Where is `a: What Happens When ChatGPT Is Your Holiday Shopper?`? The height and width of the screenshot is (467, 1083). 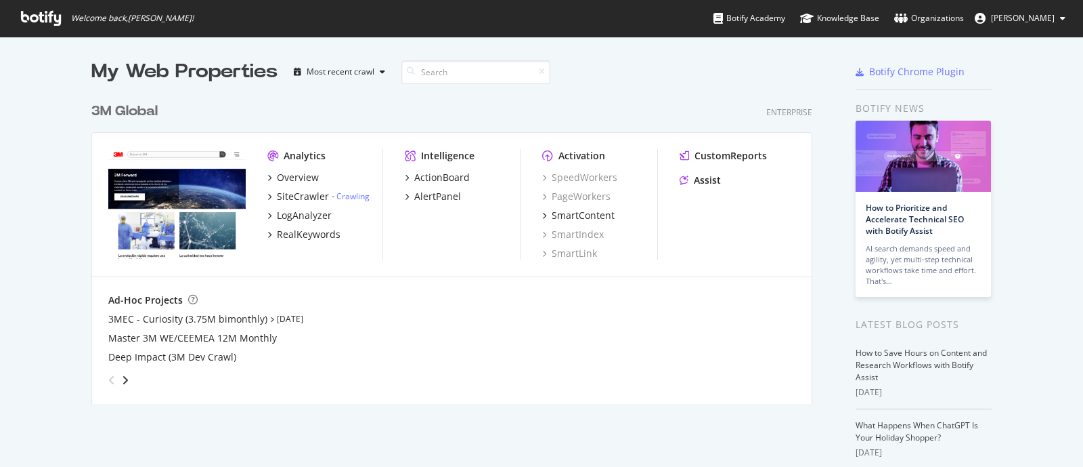 a: What Happens When ChatGPT Is Your Holiday Shopper? is located at coordinates (917, 431).